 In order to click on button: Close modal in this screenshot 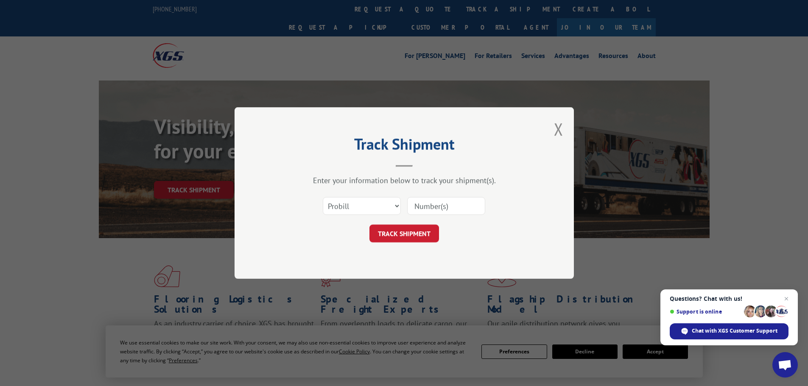, I will do `click(558, 129)`.